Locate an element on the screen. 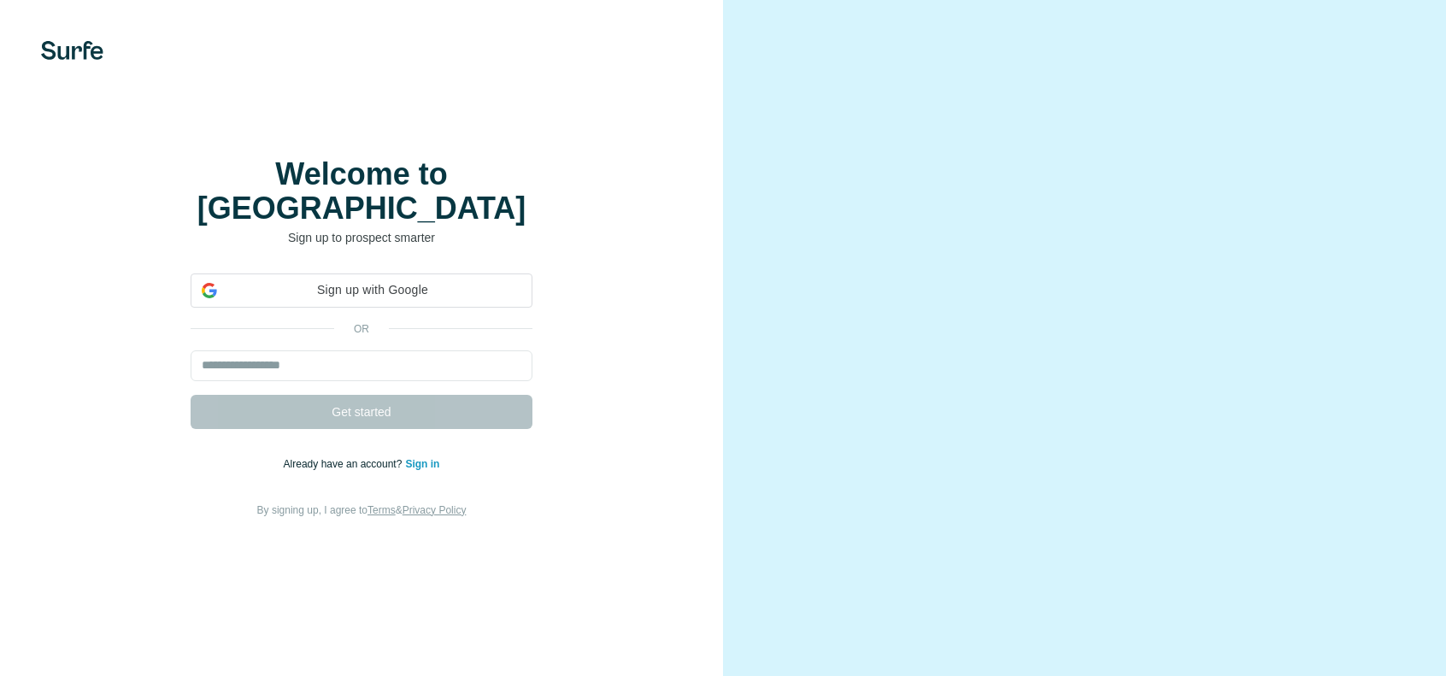 Image resolution: width=1446 pixels, height=676 pixels. span: By signing up, I agree to & is located at coordinates (362, 510).